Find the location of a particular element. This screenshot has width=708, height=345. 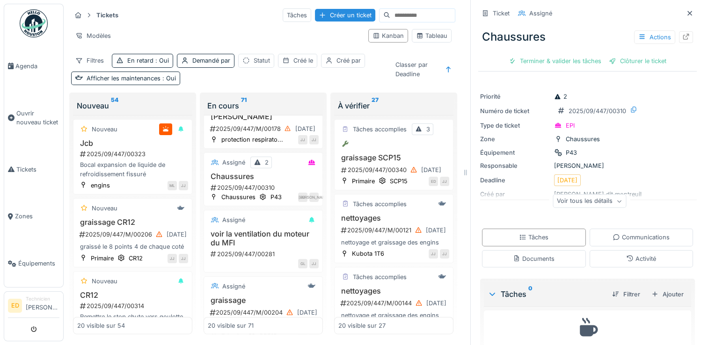

a: Zones is located at coordinates (34, 217).